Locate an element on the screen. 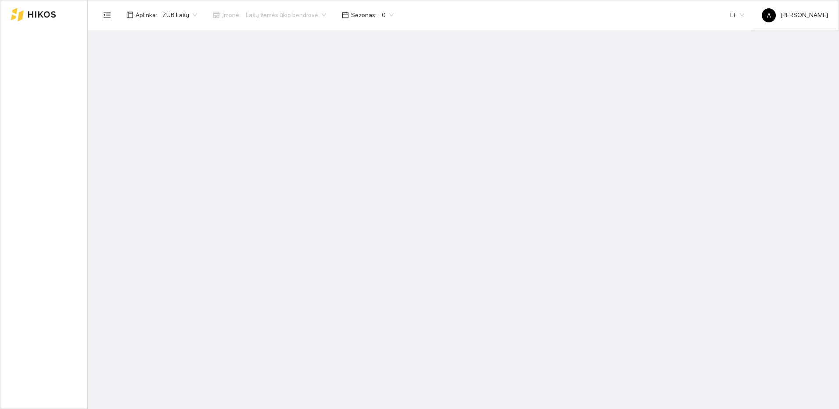  span: A is located at coordinates (768, 15).